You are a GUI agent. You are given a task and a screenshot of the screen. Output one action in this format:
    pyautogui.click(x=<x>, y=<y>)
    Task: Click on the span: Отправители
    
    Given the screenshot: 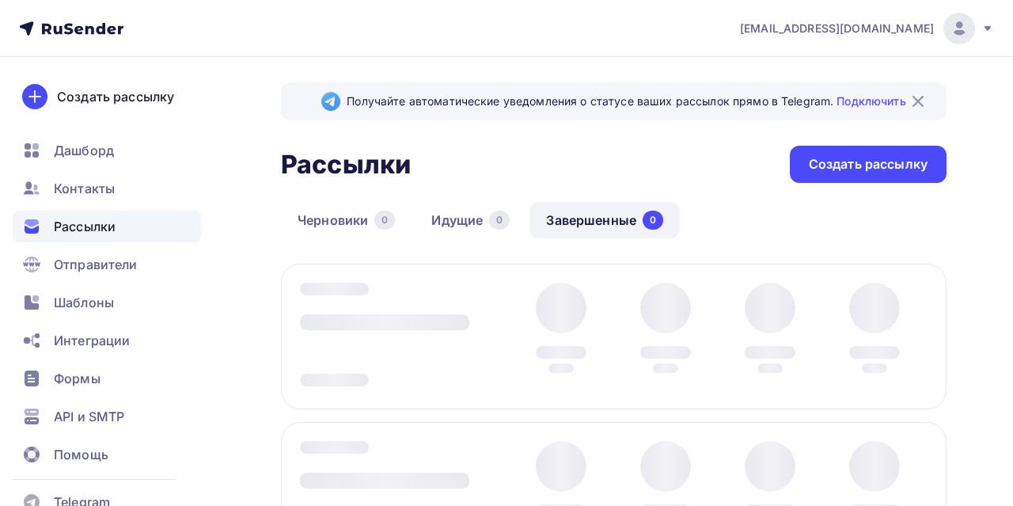 What is the action you would take?
    pyautogui.click(x=96, y=264)
    